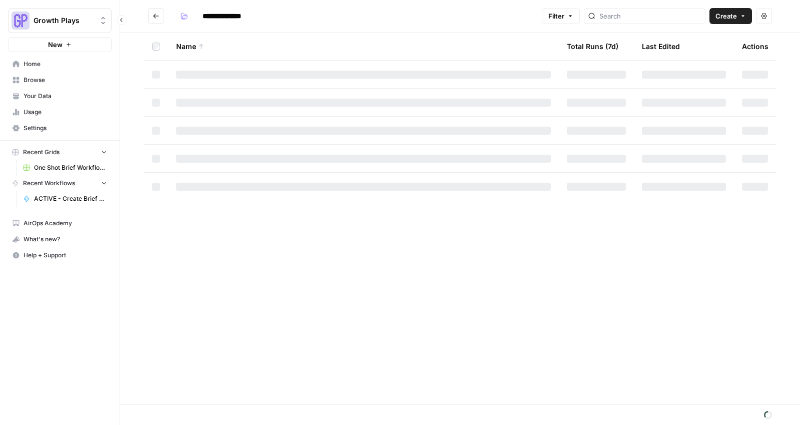  Describe the element at coordinates (561, 16) in the screenshot. I see `button: Filter` at that location.